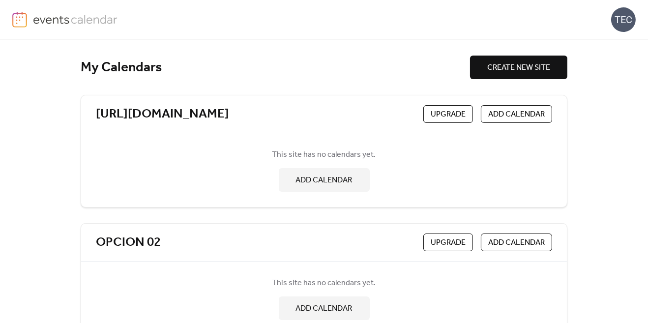 This screenshot has height=323, width=648. I want to click on img: logo, so click(20, 20).